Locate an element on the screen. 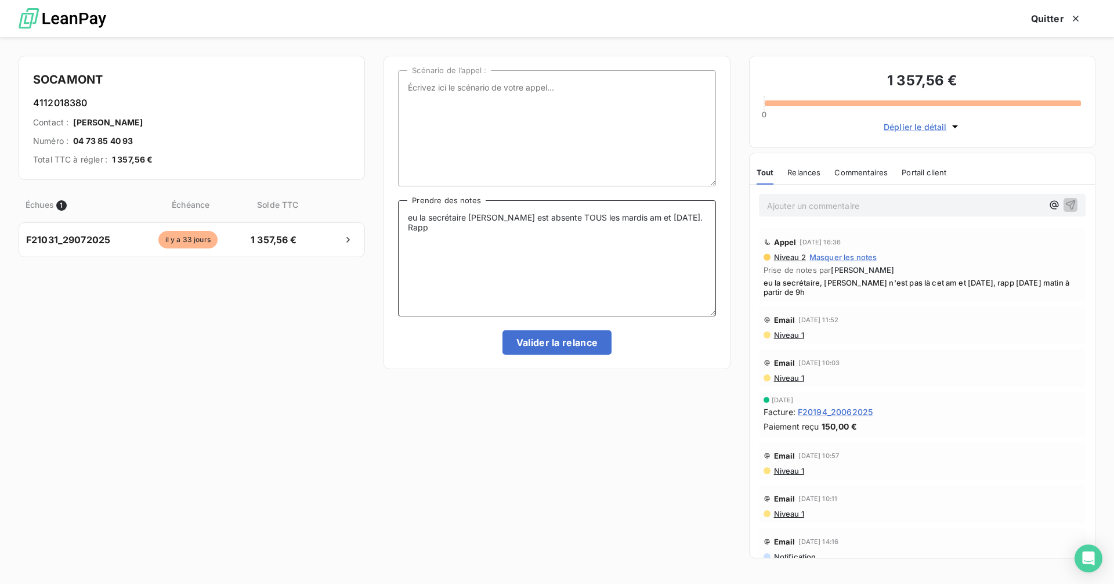  div: Open Intercom Messenger is located at coordinates (1089, 558).